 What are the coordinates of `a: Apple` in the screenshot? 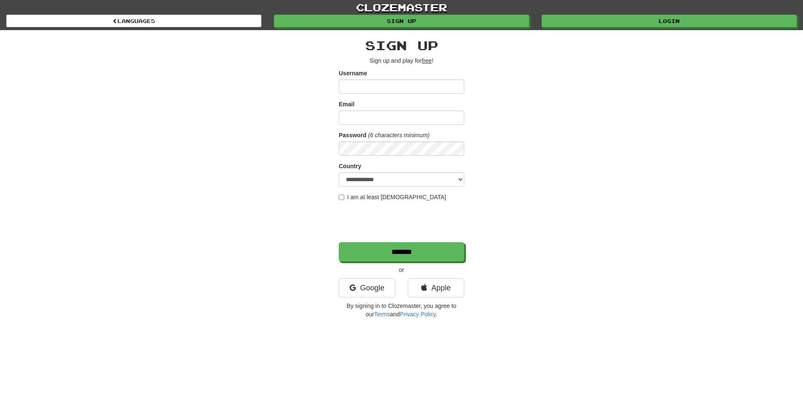 It's located at (436, 288).